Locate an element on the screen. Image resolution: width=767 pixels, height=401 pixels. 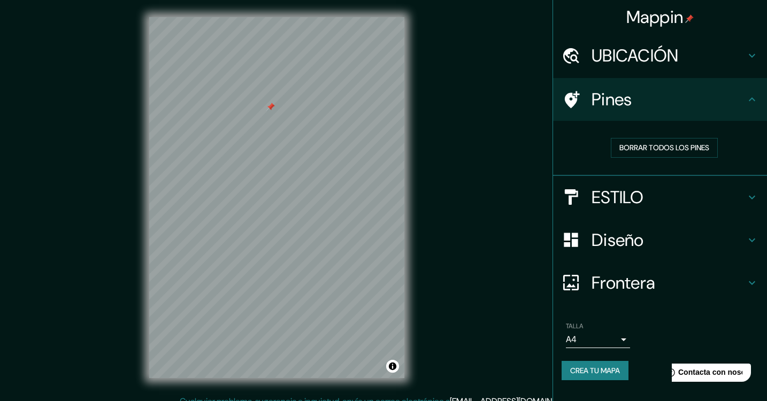
button: Alternar la atribución is located at coordinates (392, 366).